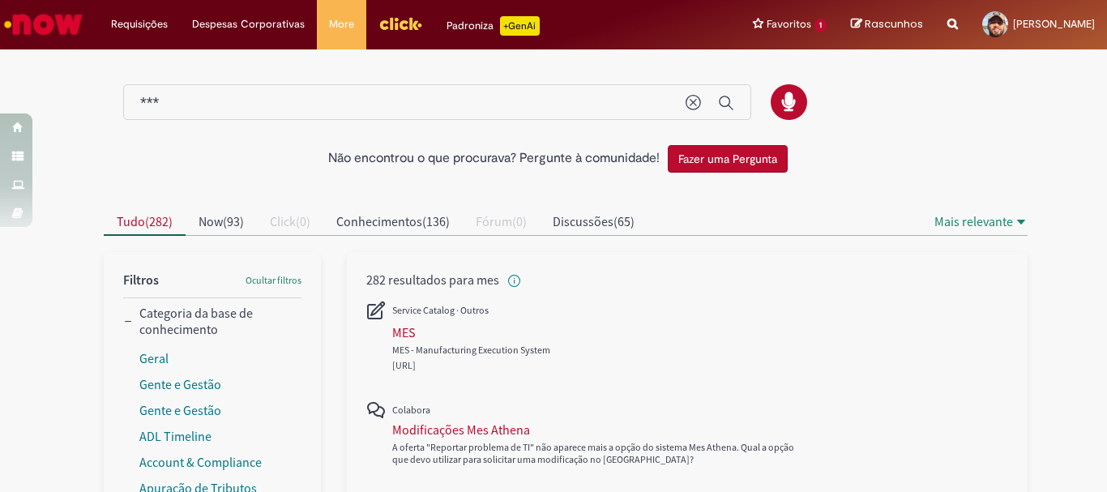 The height and width of the screenshot is (492, 1107). I want to click on span: Despesas Corporativas, so click(248, 24).